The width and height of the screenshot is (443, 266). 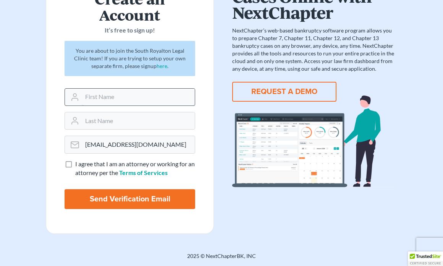 I want to click on input: Send Verification Email, so click(x=130, y=199).